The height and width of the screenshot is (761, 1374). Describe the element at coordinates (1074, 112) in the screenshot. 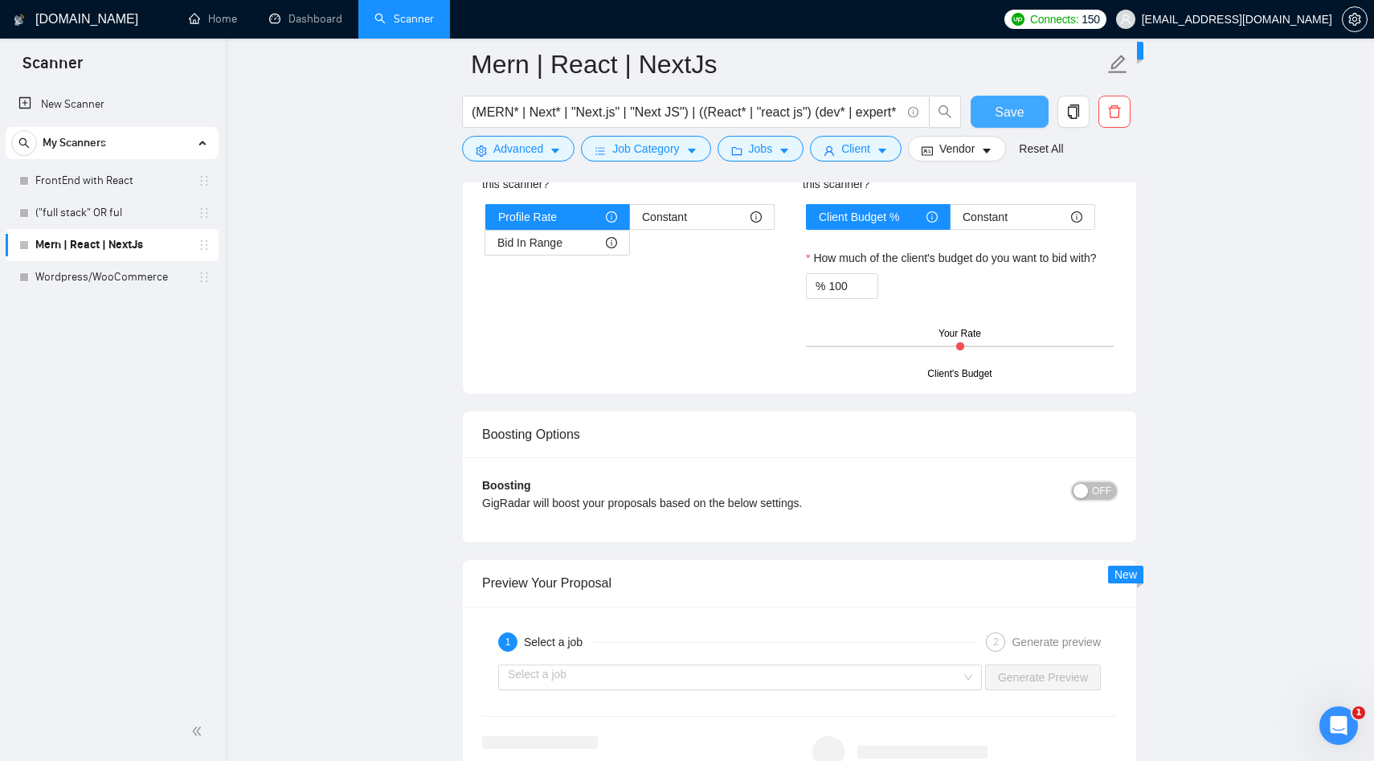

I see `span: copy` at that location.